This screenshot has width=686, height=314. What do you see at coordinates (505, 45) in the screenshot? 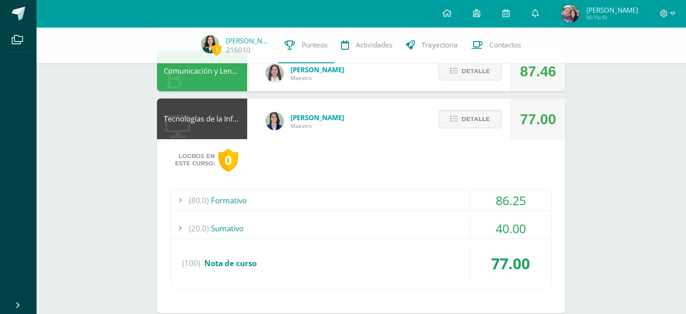
I see `span: Contactos` at bounding box center [505, 45].